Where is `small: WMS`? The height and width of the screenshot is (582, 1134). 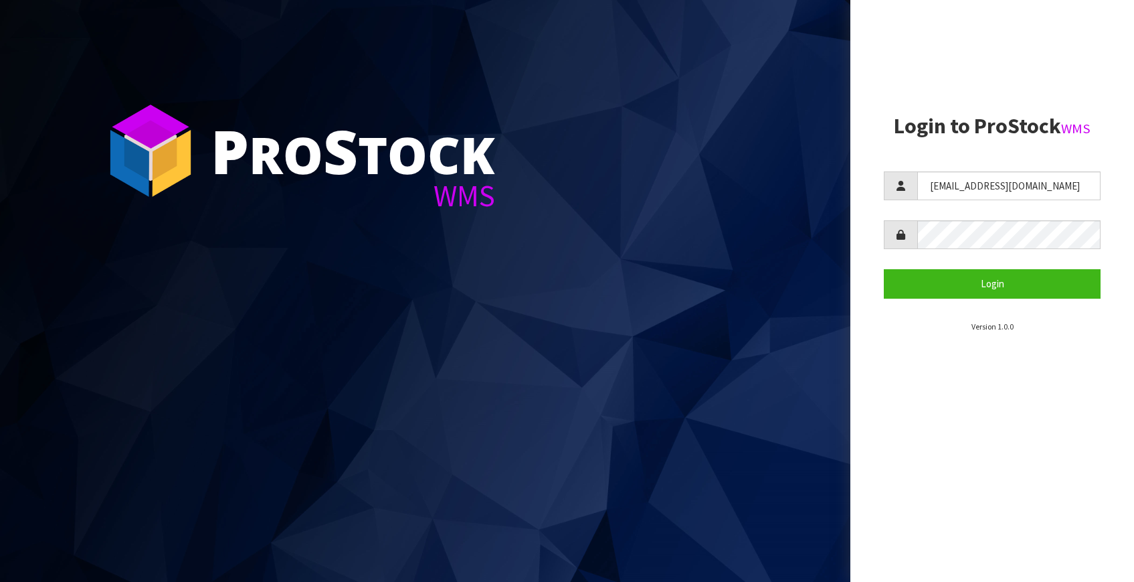
small: WMS is located at coordinates (1076, 128).